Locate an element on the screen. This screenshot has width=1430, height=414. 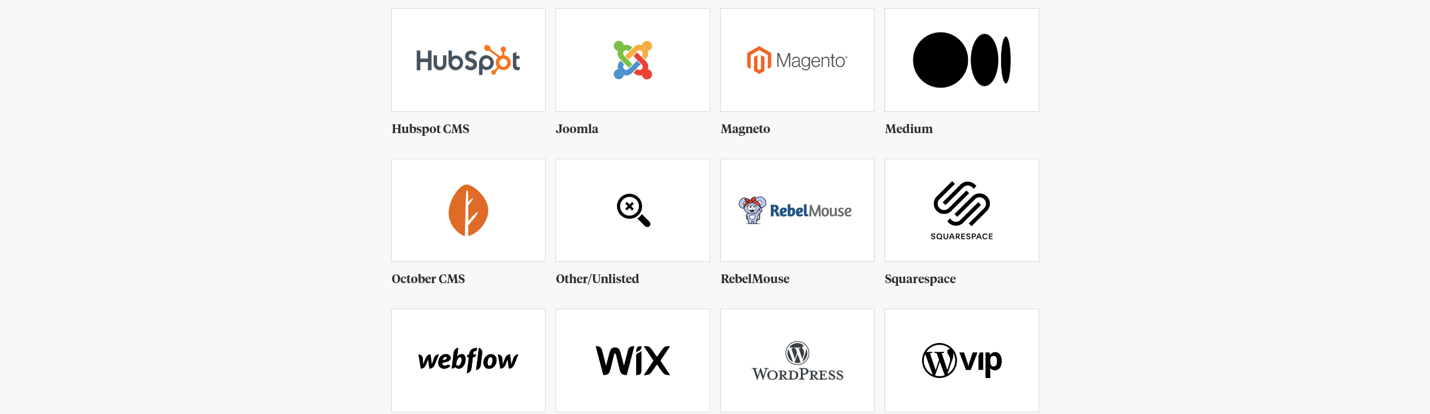
a: Hubspot CMS is located at coordinates (469, 78).